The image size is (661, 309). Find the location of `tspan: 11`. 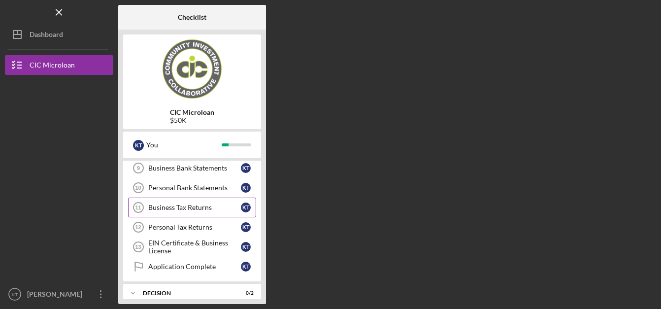

tspan: 11 is located at coordinates (138, 207).